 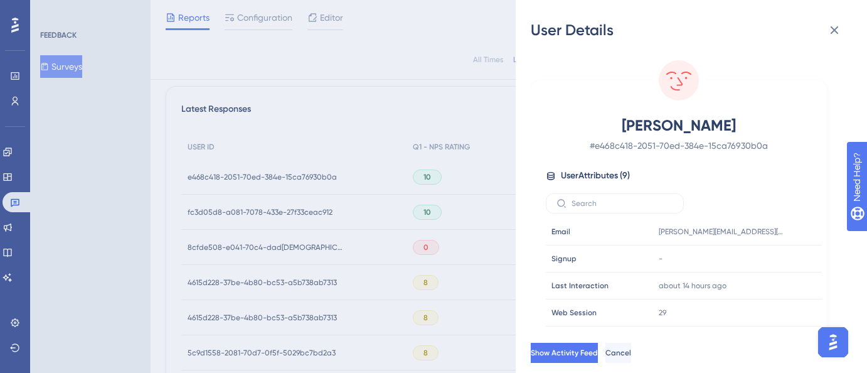 What do you see at coordinates (679, 146) in the screenshot?
I see `span: # e468c418-2051-70ed-384e-15ca76930b0a` at bounding box center [679, 146].